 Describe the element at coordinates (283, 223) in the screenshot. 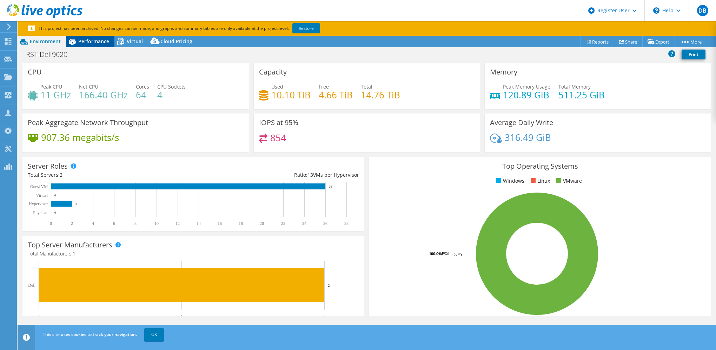

I see `text: 22` at that location.